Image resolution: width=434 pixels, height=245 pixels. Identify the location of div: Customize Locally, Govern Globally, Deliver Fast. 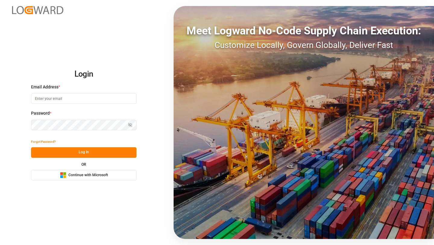
(304, 45).